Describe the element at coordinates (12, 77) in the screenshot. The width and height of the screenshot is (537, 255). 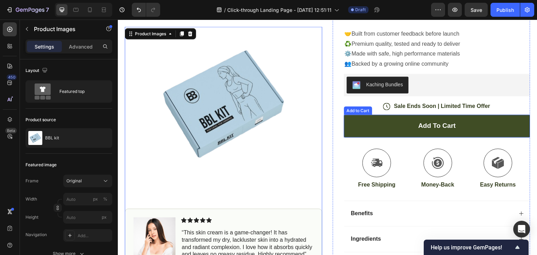
I see `div: 450` at that location.